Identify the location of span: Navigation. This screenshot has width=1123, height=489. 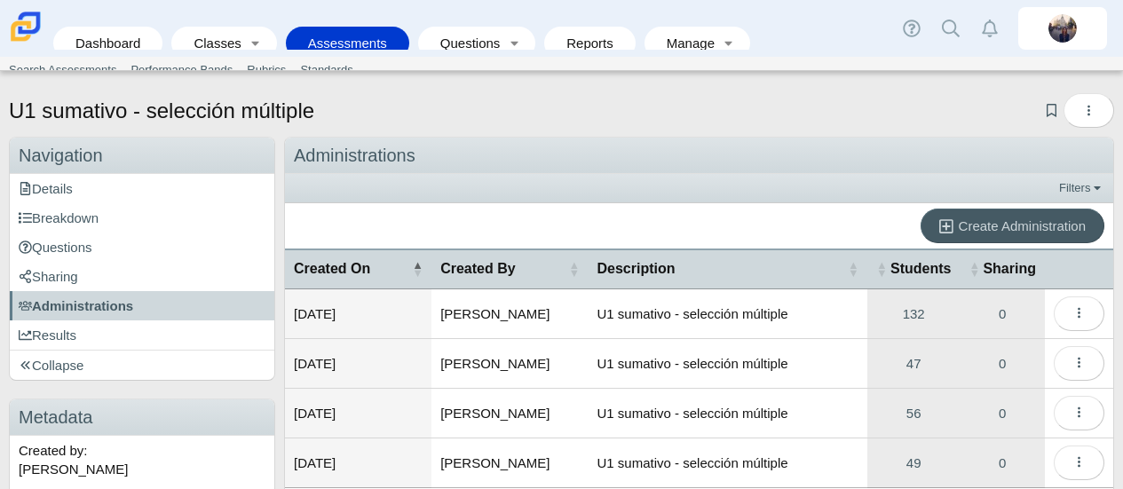
(60, 155).